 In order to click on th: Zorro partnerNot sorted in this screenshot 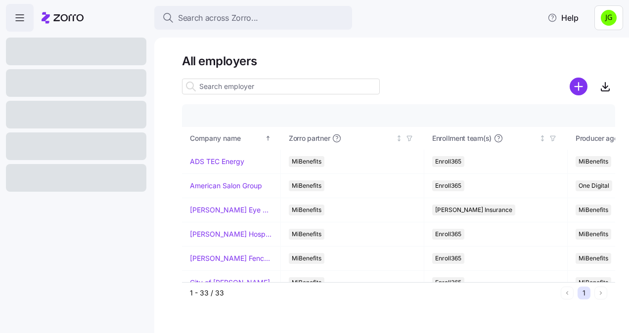, I will do `click(353, 138)`.